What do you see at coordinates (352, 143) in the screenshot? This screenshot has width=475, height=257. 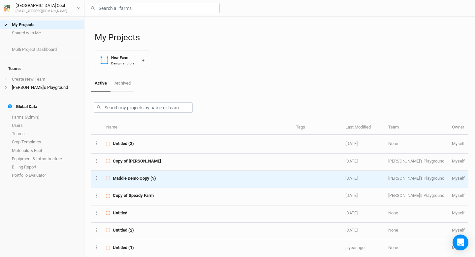 I see `span: Sep 5, 2025 1:55 PM` at bounding box center [352, 143].